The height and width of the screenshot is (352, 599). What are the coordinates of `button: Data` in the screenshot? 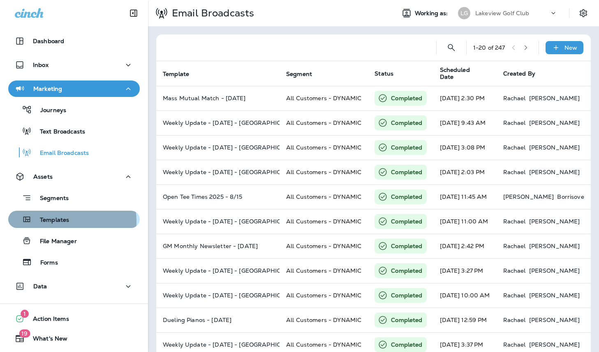 It's located at (74, 287).